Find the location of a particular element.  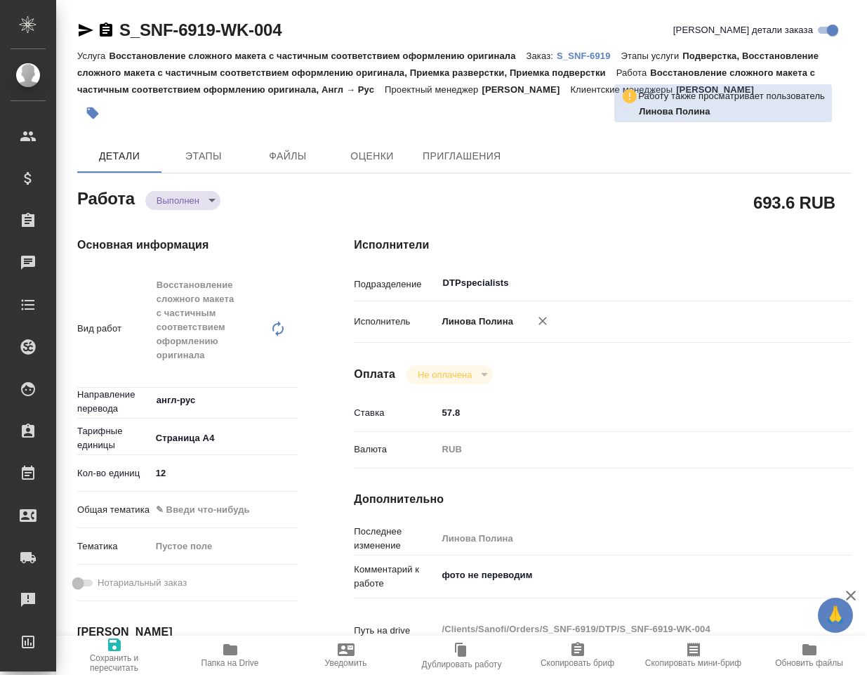

button: Скопировать ссылку для ЯМессенджера is located at coordinates (86, 30).